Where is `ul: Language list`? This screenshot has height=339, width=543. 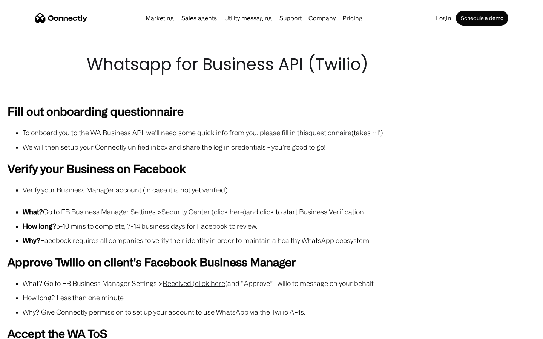
ul: Language list is located at coordinates (30, 331).